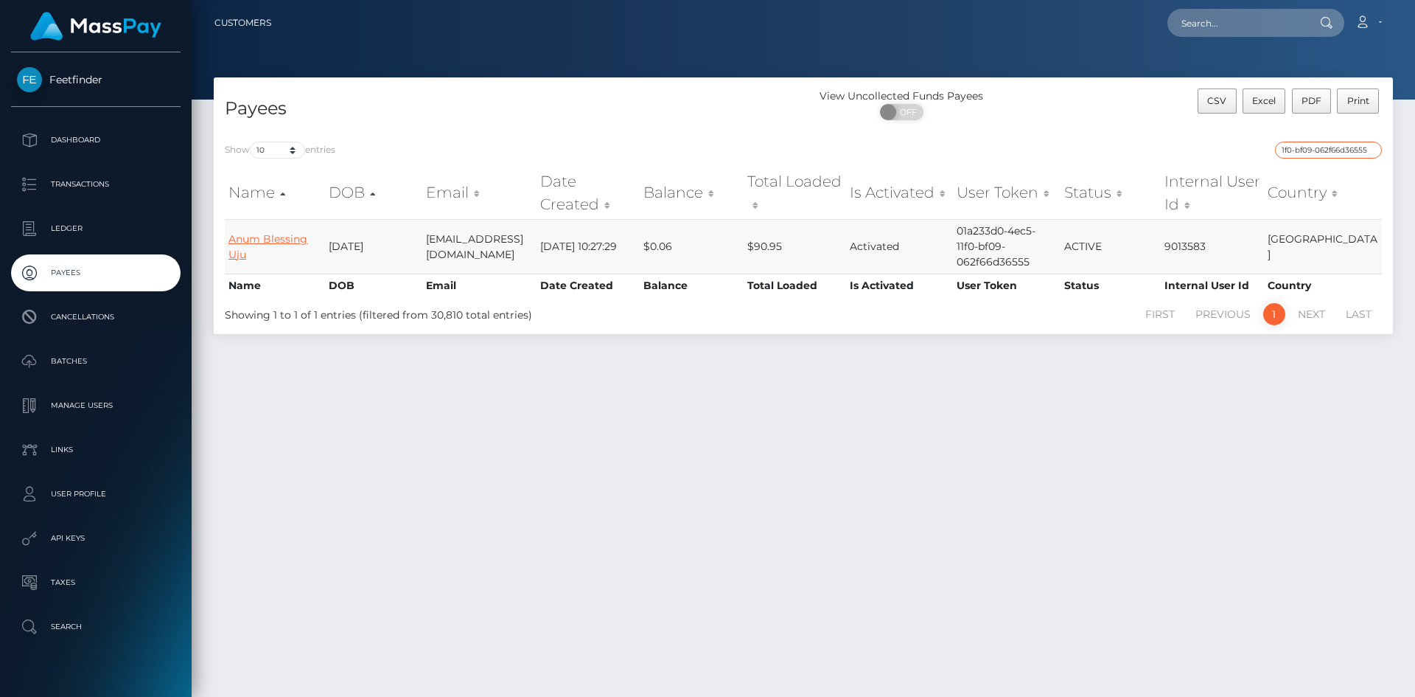 The height and width of the screenshot is (697, 1415). Describe the element at coordinates (1111, 246) in the screenshot. I see `td: ACTIVE` at that location.